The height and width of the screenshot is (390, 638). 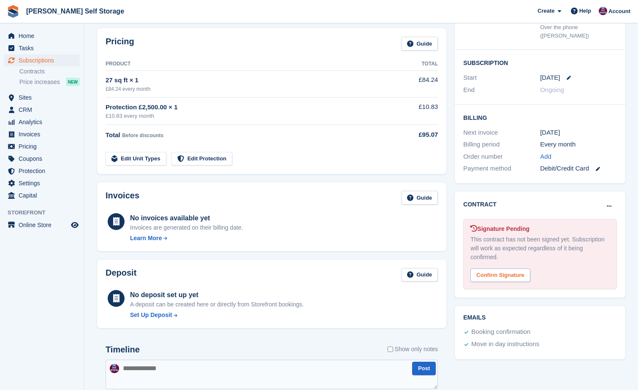 What do you see at coordinates (202, 159) in the screenshot?
I see `a: Edit Protection` at bounding box center [202, 159].